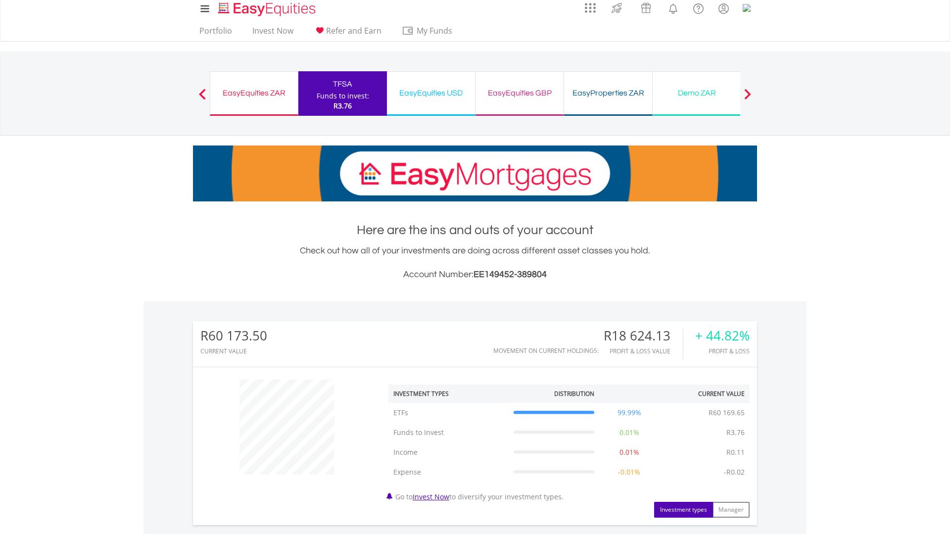  What do you see at coordinates (704, 394) in the screenshot?
I see `th: Current Value` at bounding box center [704, 394].